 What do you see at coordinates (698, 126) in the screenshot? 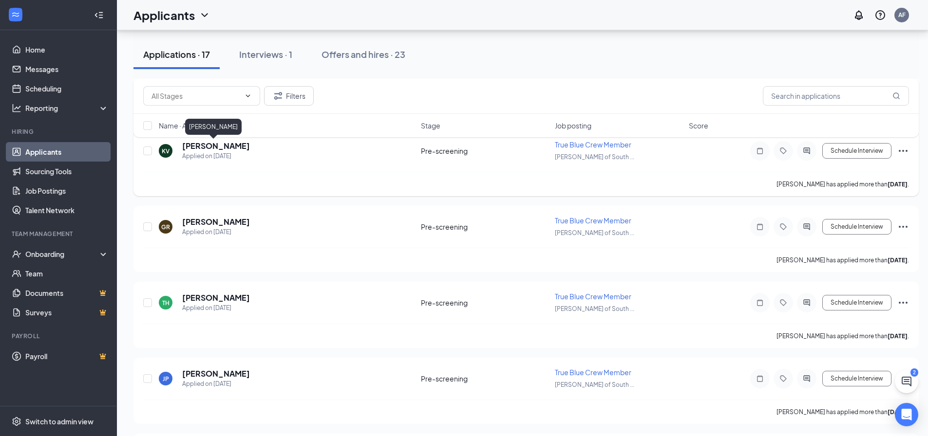
I see `span: Score` at bounding box center [698, 126].